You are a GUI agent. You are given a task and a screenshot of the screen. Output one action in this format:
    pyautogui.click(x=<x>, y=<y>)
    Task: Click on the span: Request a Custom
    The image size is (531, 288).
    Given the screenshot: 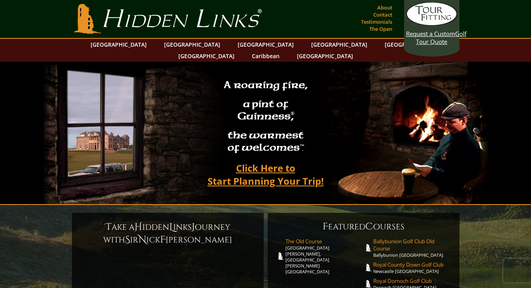 What is the action you would take?
    pyautogui.click(x=430, y=34)
    